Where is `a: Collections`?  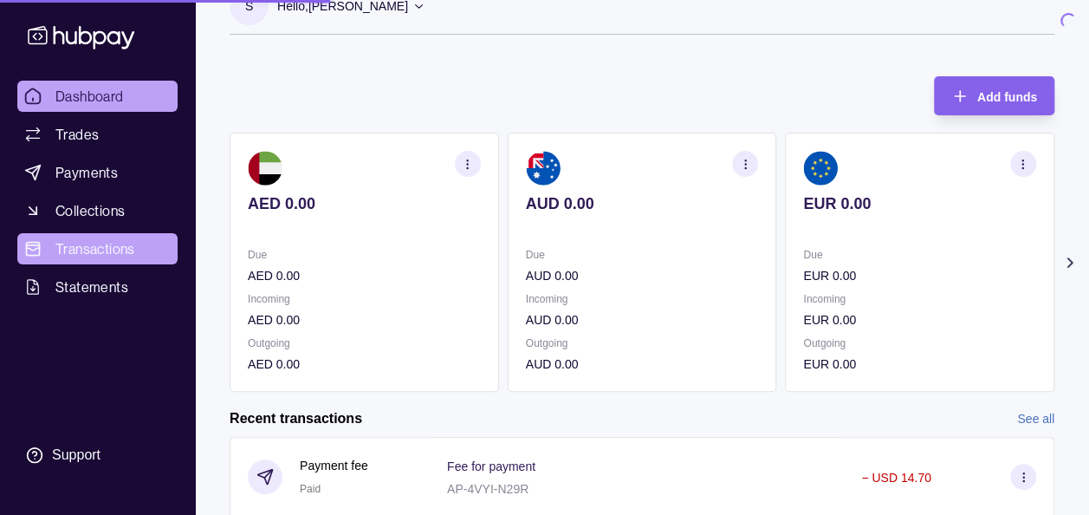
a: Collections is located at coordinates (97, 211).